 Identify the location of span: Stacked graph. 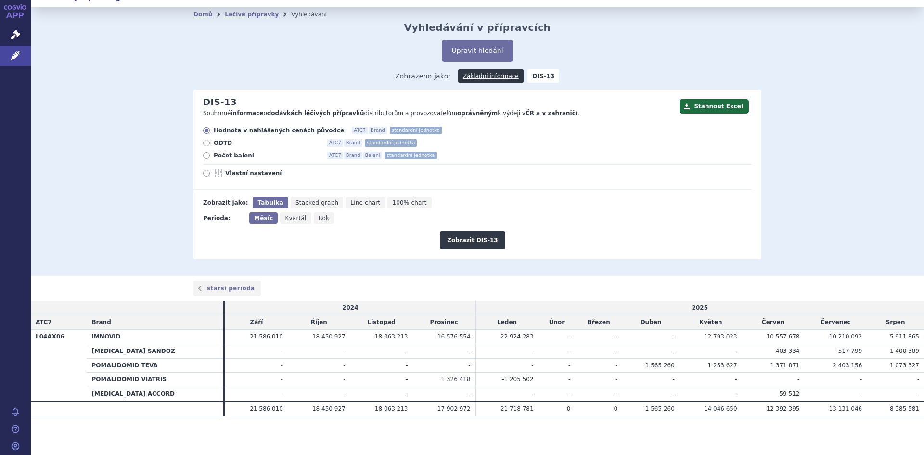
(317, 203).